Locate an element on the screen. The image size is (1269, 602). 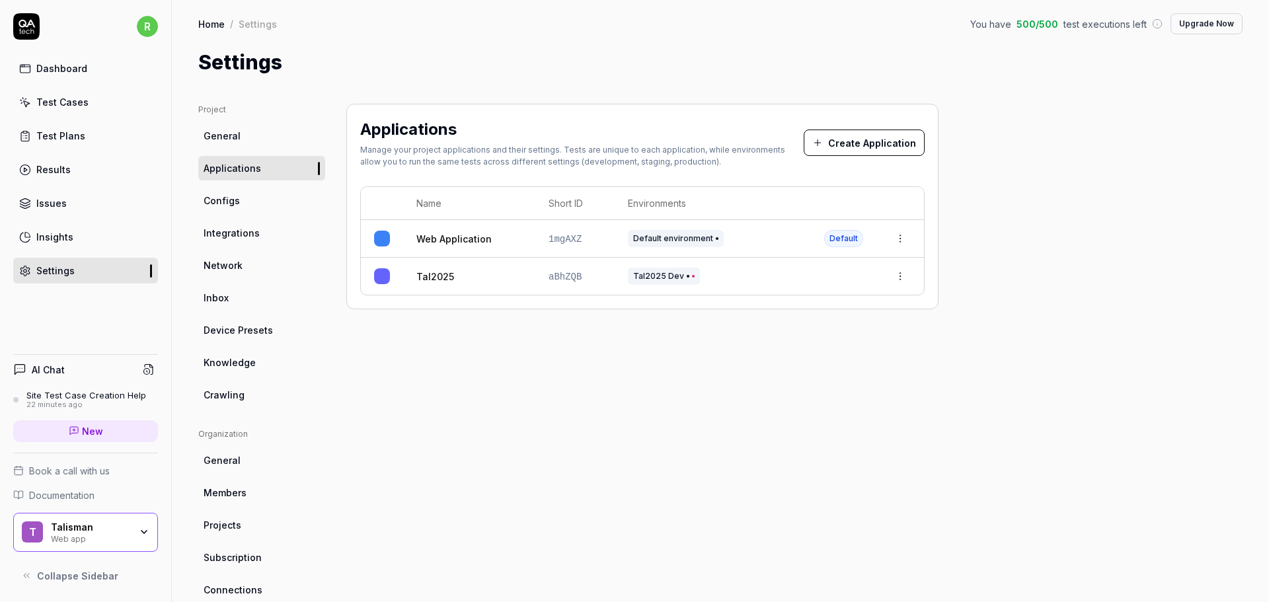
span: Projects is located at coordinates (222, 525).